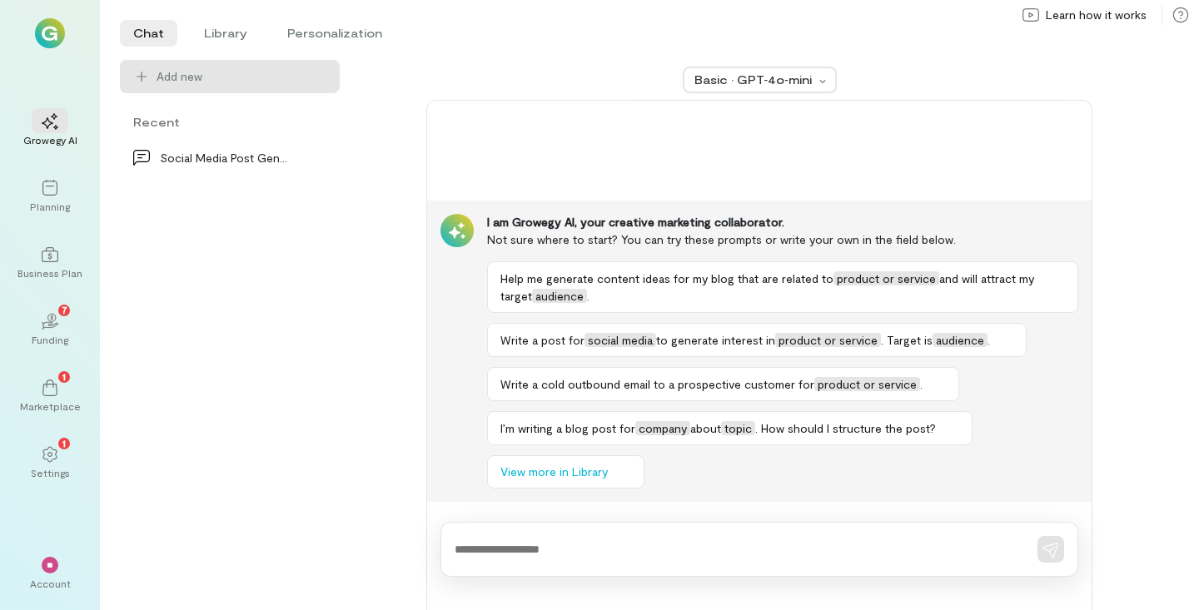 This screenshot has width=1199, height=610. I want to click on a: Settings, so click(50, 463).